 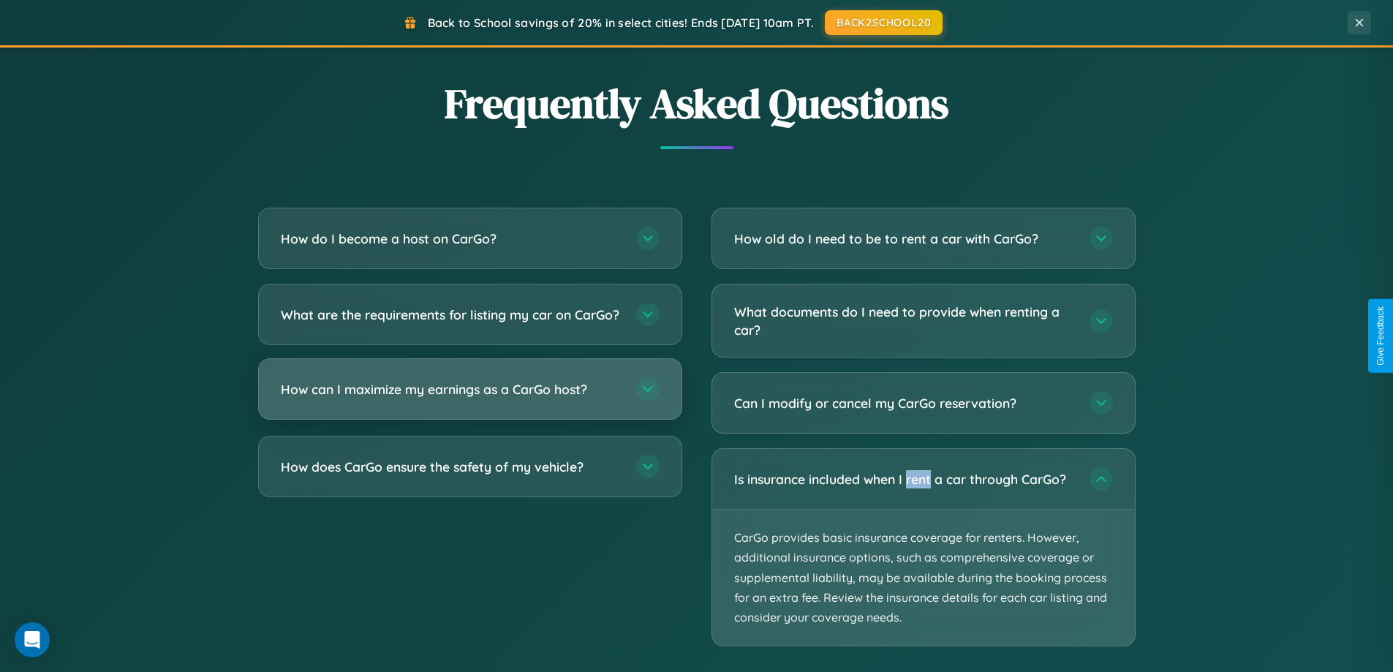 I want to click on h3: Is insurance included when I rent a car through CarGo?, so click(x=905, y=479).